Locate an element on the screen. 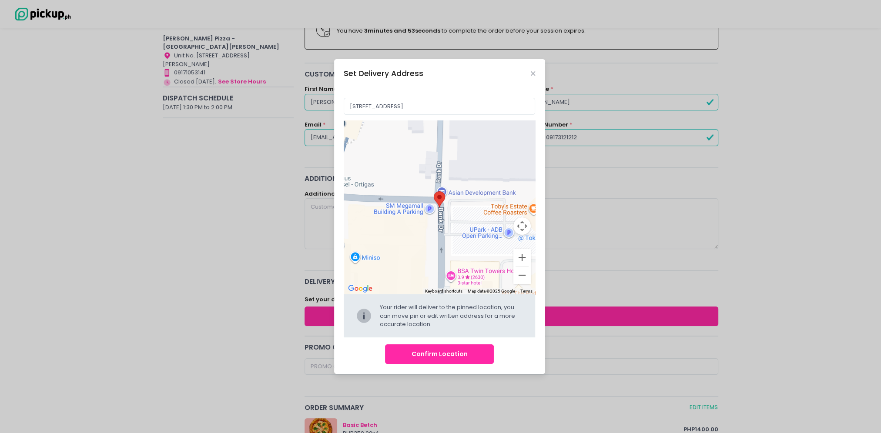 This screenshot has width=881, height=433. span: Map data ©2025 Google is located at coordinates (491, 291).